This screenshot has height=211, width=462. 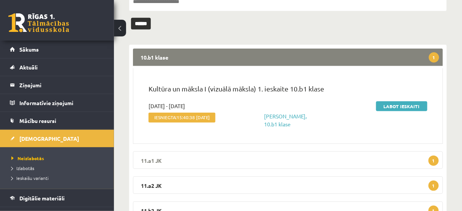 What do you see at coordinates (30, 178) in the screenshot?
I see `span: Ieskaišu varianti` at bounding box center [30, 178].